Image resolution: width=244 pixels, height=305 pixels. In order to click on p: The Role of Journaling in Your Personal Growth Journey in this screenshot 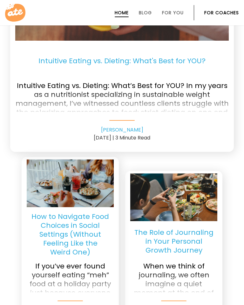, I will do `click(174, 242)`.